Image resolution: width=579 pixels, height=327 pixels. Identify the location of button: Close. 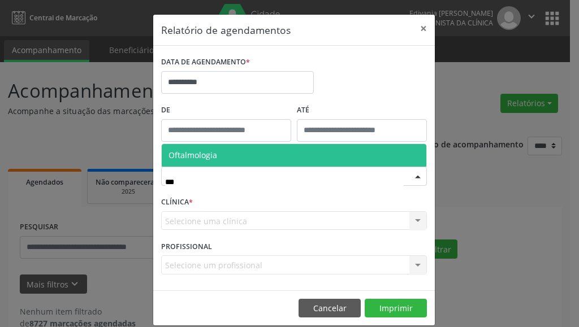
(423, 28).